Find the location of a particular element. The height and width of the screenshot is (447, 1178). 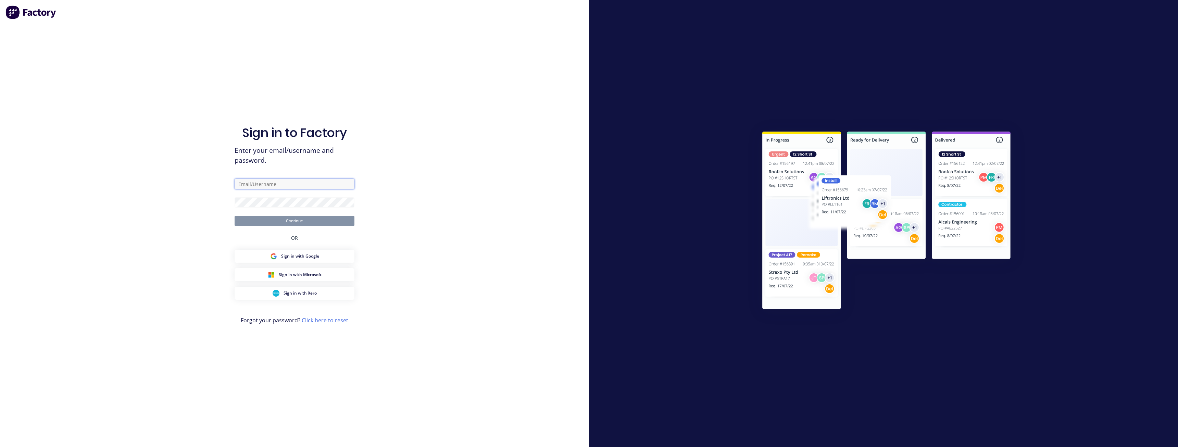

span: Sign in with Microsoft is located at coordinates (300, 275).